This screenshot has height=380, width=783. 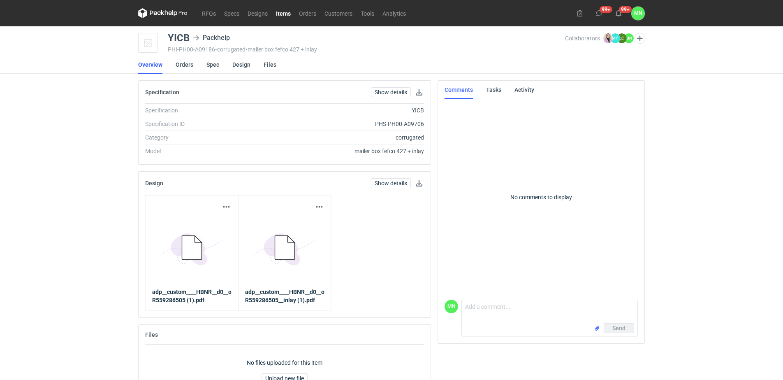 I want to click on div: Specification ID, so click(x=201, y=124).